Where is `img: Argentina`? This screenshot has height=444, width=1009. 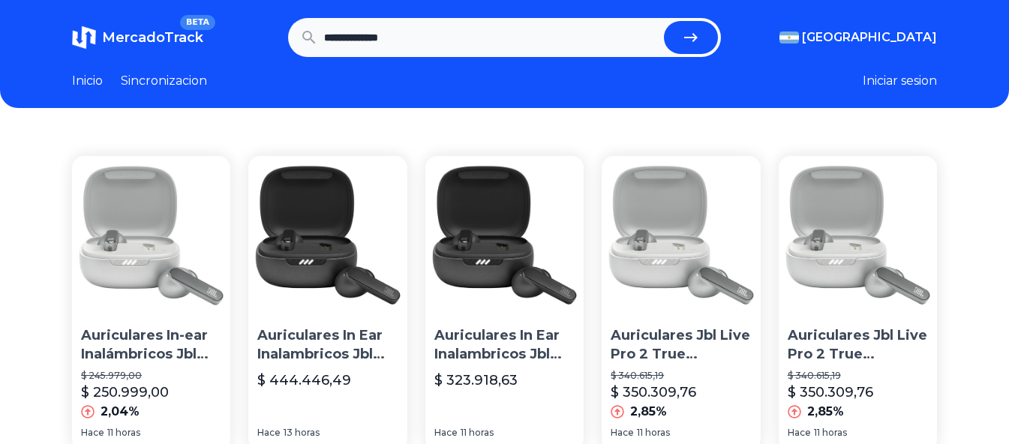
img: Argentina is located at coordinates (789, 38).